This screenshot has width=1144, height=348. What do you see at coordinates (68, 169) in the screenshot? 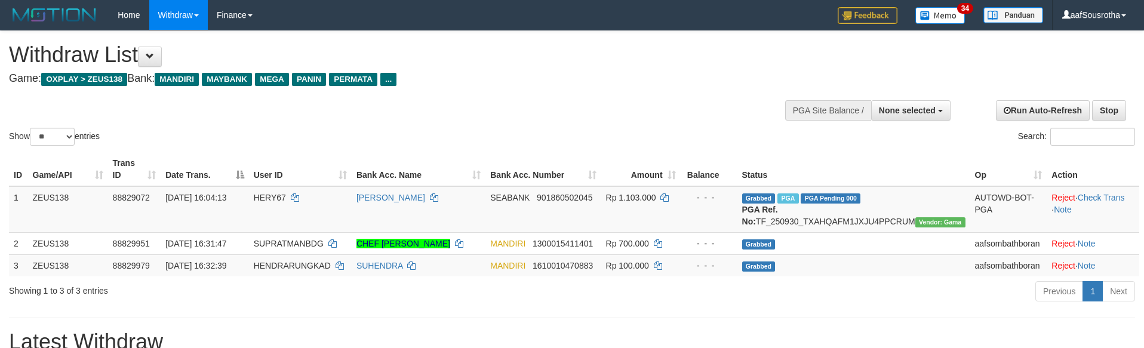
I see `th: Game/API: activate to sort column ascending` at bounding box center [68, 169].